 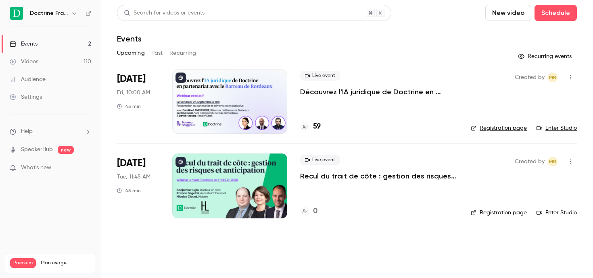 What do you see at coordinates (24, 62) in the screenshot?
I see `div: Videos` at bounding box center [24, 62].